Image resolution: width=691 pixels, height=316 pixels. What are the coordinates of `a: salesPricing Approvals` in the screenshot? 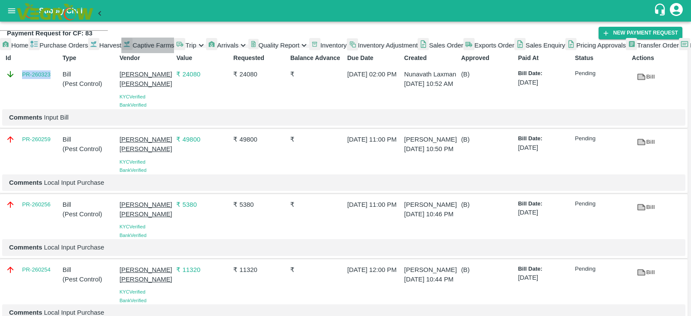 It's located at (596, 45).